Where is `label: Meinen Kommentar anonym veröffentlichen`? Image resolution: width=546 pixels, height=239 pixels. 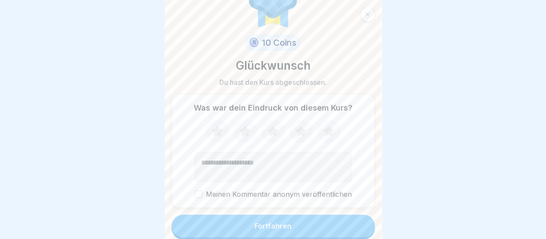
label: Meinen Kommentar anonym veröffentlichen is located at coordinates (273, 194).